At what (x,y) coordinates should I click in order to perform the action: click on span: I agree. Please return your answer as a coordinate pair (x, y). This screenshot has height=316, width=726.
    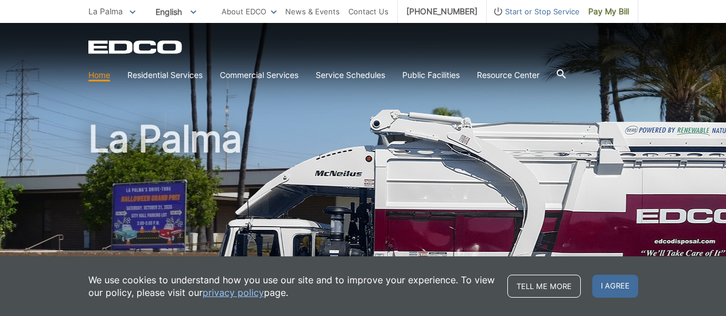
    Looking at the image, I should click on (615, 286).